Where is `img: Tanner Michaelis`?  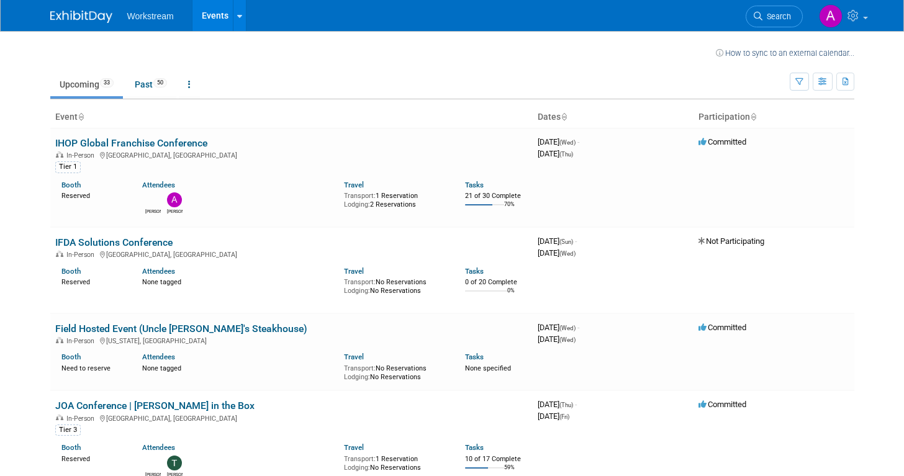
img: Tanner Michaelis is located at coordinates (174, 463).